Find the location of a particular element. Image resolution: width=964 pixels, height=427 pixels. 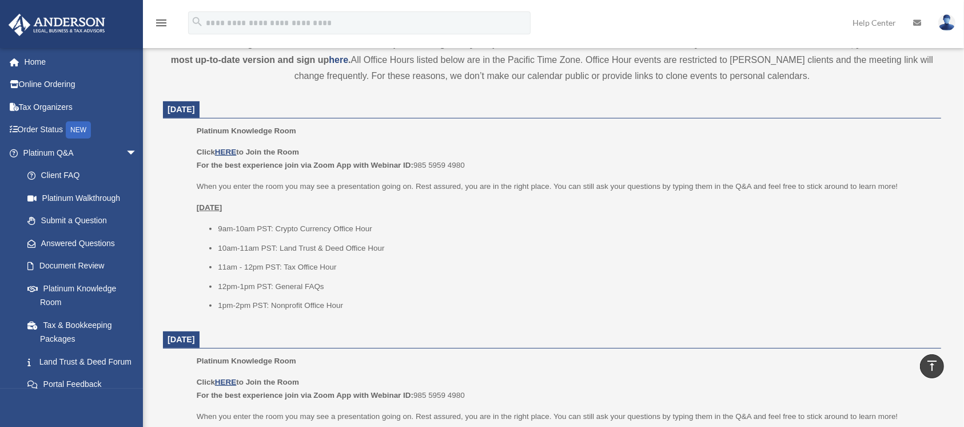

a: Online Ordering is located at coordinates (81, 85).